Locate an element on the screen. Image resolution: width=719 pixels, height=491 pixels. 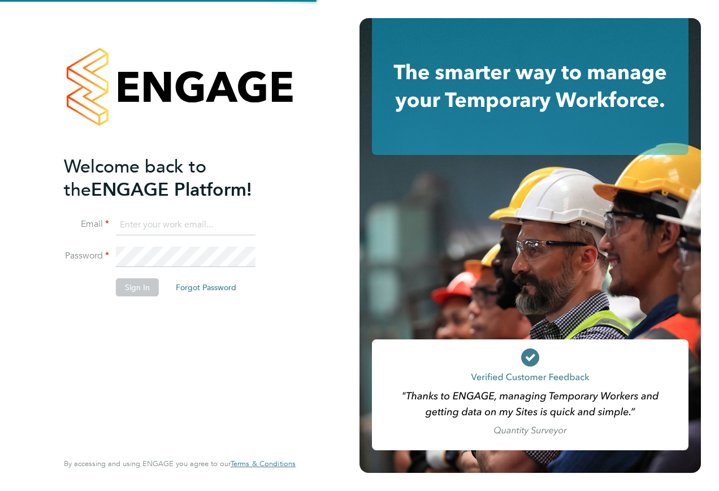
label: Password is located at coordinates (86, 256).